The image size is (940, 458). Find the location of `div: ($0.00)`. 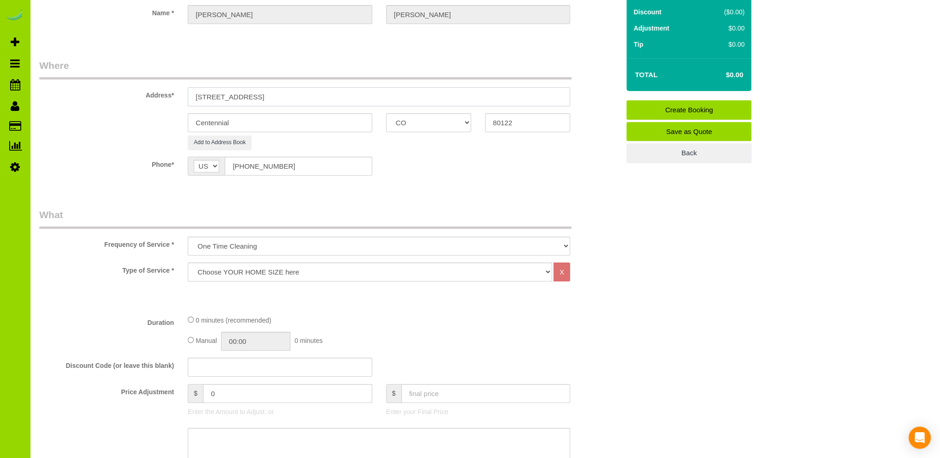

div: ($0.00) is located at coordinates (724, 12).